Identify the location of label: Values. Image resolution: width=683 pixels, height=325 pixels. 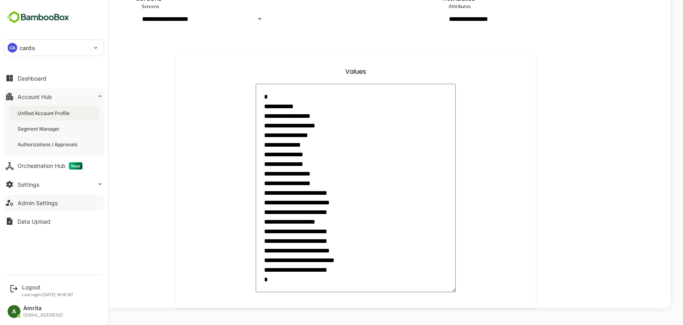
(328, 72).